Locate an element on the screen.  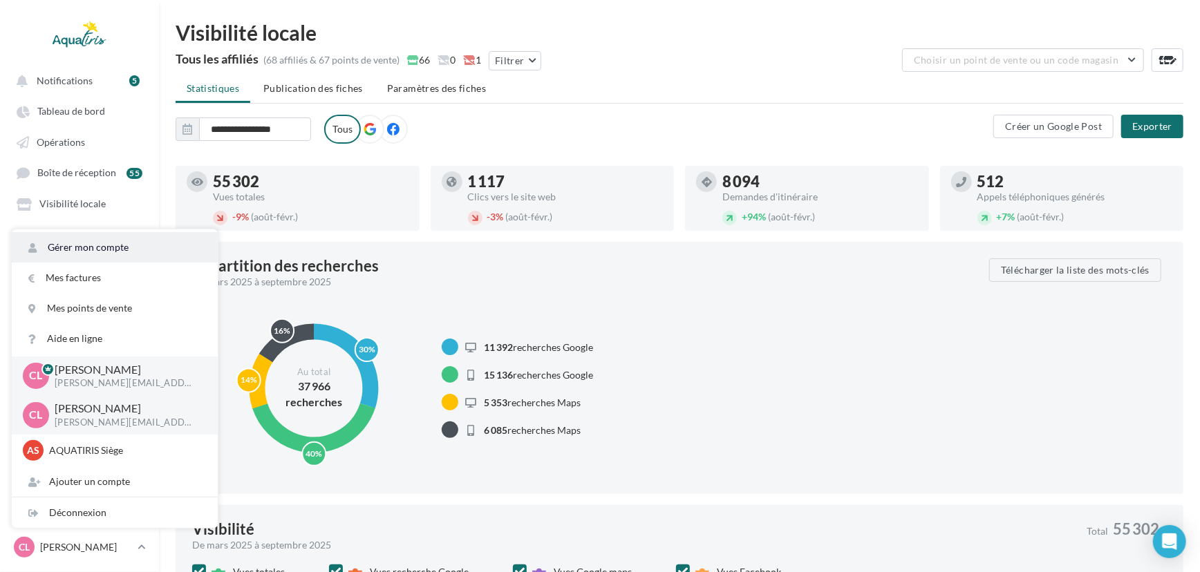
a: Médiathèque is located at coordinates (80, 234).